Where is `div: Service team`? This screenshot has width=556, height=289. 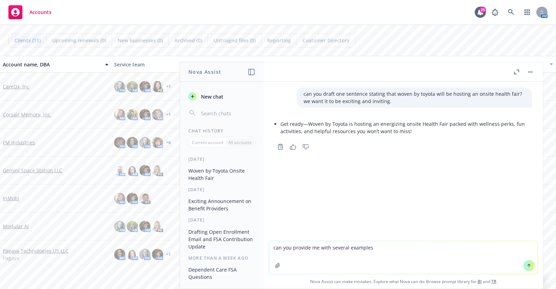 div: Service team is located at coordinates (167, 64).